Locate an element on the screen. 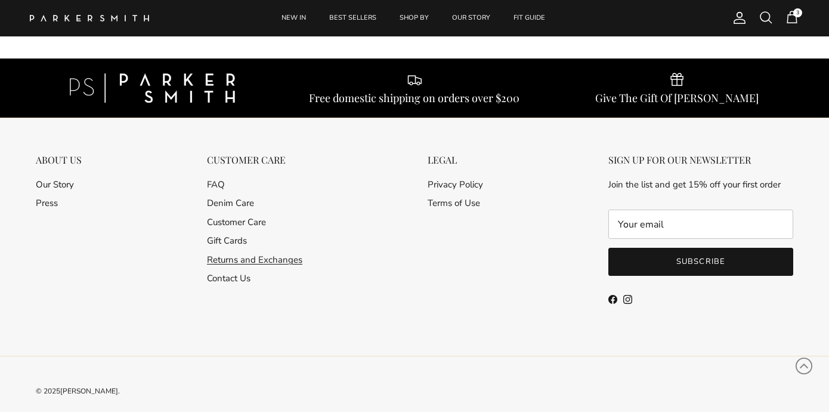 Image resolution: width=829 pixels, height=412 pixels. a: Terms of Use is located at coordinates (454, 203).